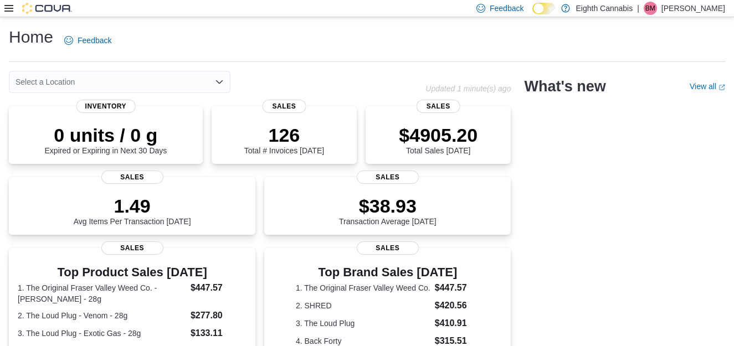 The width and height of the screenshot is (734, 346). What do you see at coordinates (388, 206) in the screenshot?
I see `p: $38.93` at bounding box center [388, 206].